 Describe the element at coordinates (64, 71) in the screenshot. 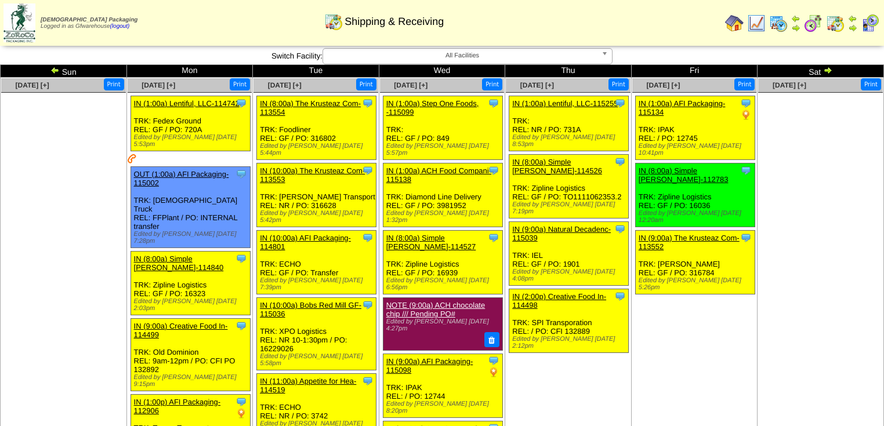

I see `td: Sun` at that location.